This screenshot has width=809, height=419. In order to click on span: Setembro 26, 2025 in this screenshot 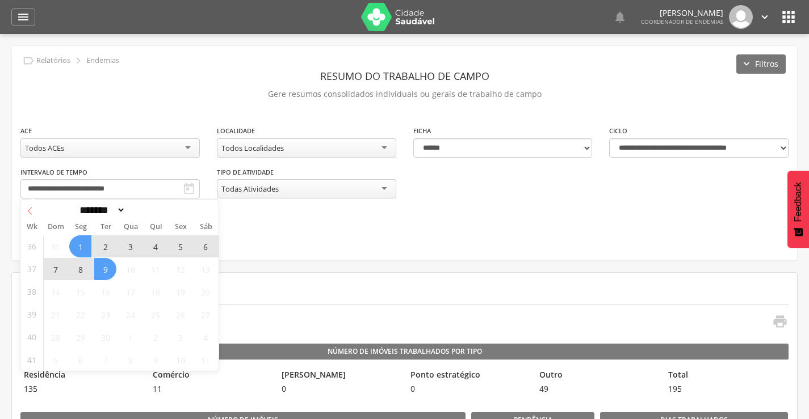, I will do `click(180, 314)`.